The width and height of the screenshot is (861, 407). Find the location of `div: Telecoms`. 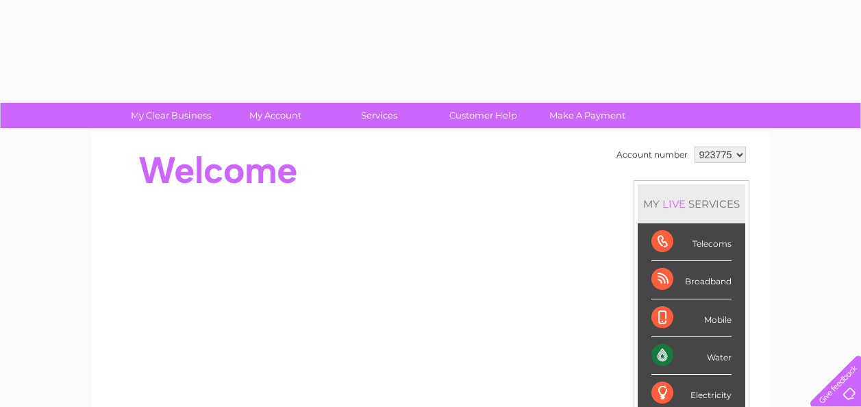

div: Telecoms is located at coordinates (691, 242).